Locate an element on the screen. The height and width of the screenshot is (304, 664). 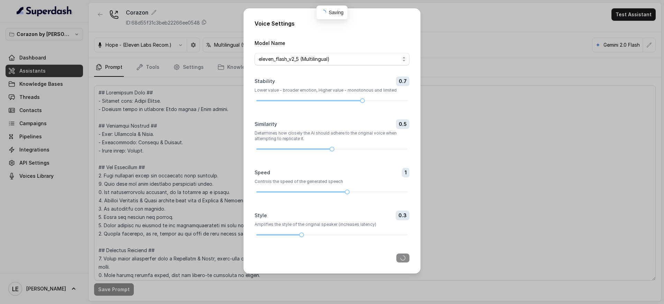
span: loading is located at coordinates (323, 12).